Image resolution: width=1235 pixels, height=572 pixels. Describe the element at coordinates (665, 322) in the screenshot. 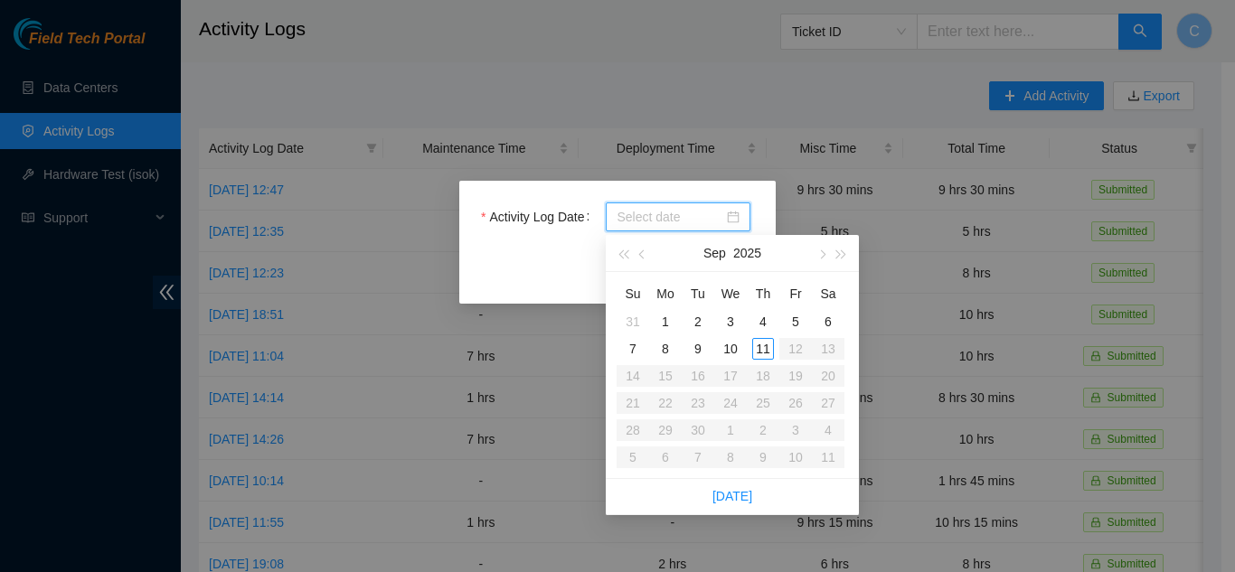

I see `div: 1` at that location.